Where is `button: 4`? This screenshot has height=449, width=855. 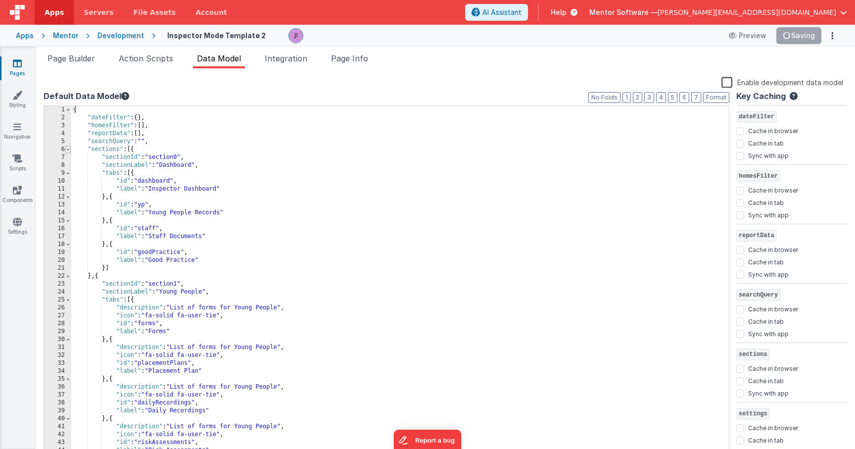 button: 4 is located at coordinates (661, 97).